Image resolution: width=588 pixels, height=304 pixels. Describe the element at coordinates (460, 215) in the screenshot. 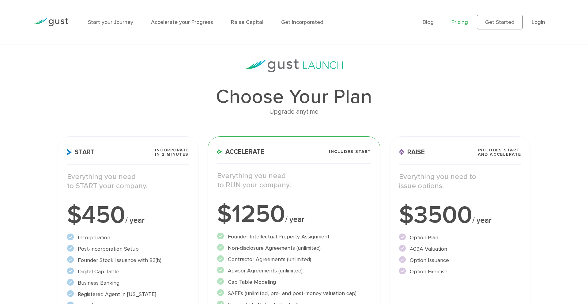

I see `div: $3500` at that location.